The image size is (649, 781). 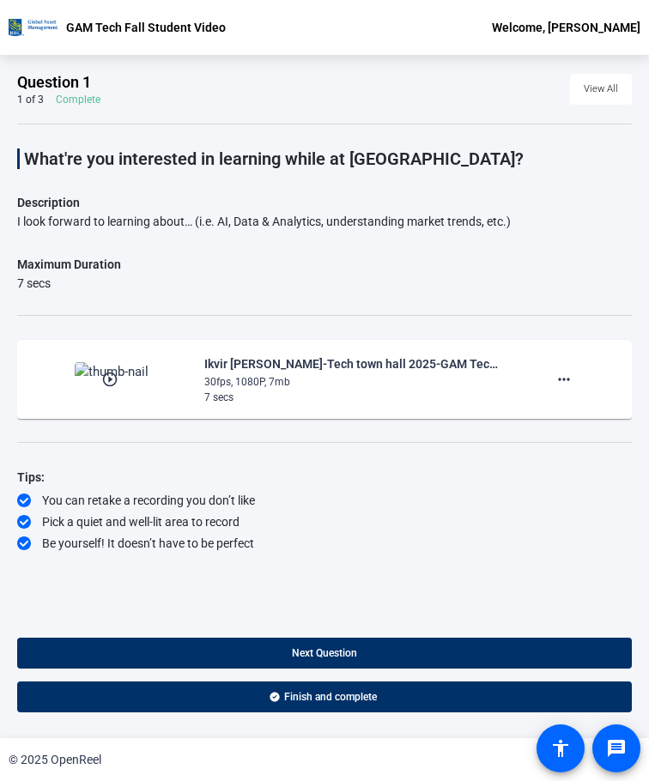 What do you see at coordinates (601, 89) in the screenshot?
I see `span: View All` at bounding box center [601, 89].